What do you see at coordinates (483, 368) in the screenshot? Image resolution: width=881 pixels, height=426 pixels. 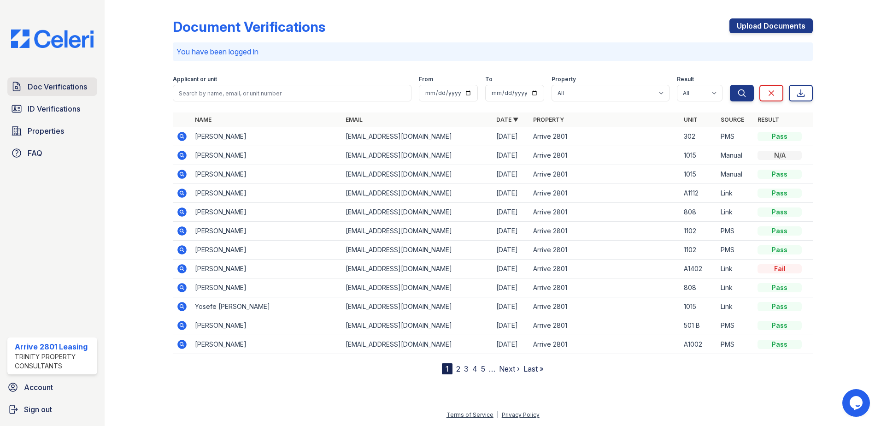 I see `a: 5` at bounding box center [483, 368].